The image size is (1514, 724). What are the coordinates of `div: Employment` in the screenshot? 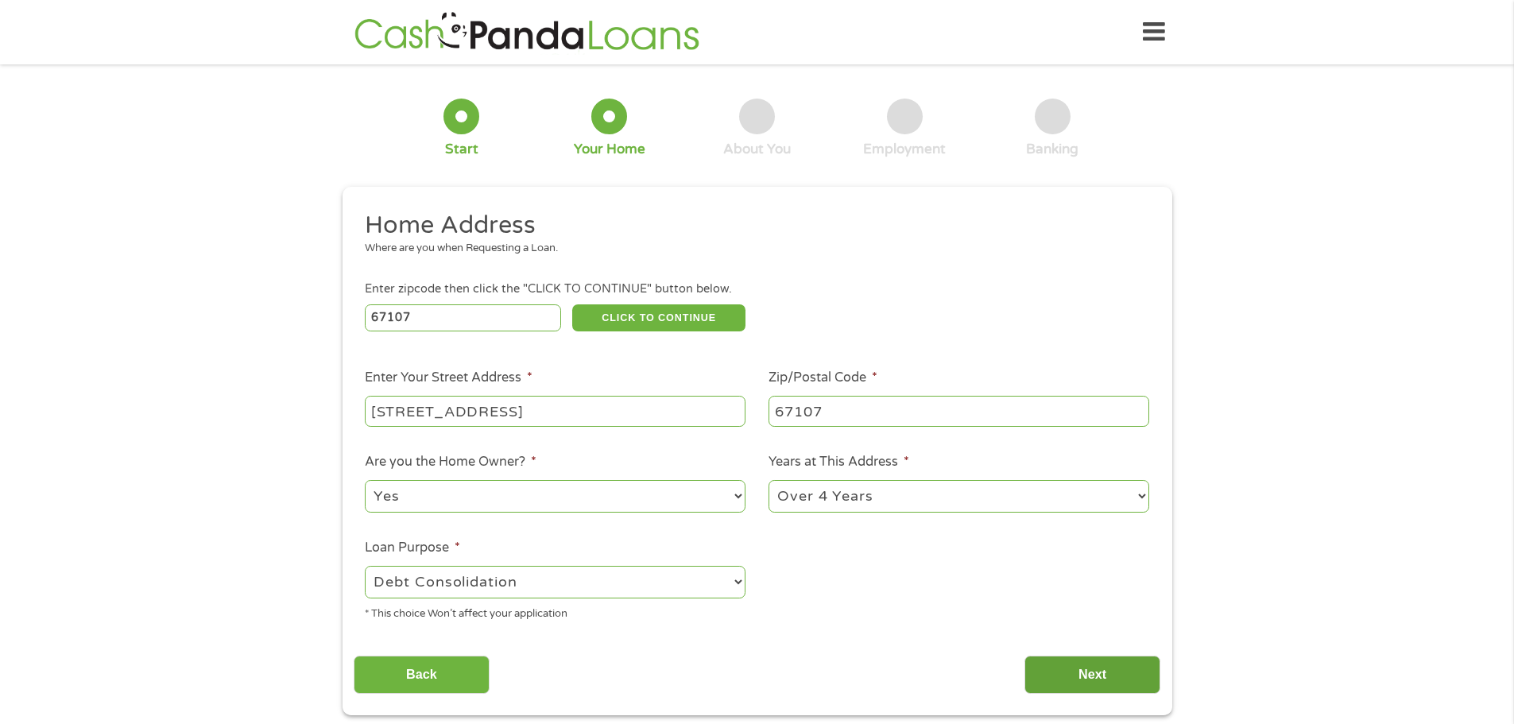 It's located at (904, 149).